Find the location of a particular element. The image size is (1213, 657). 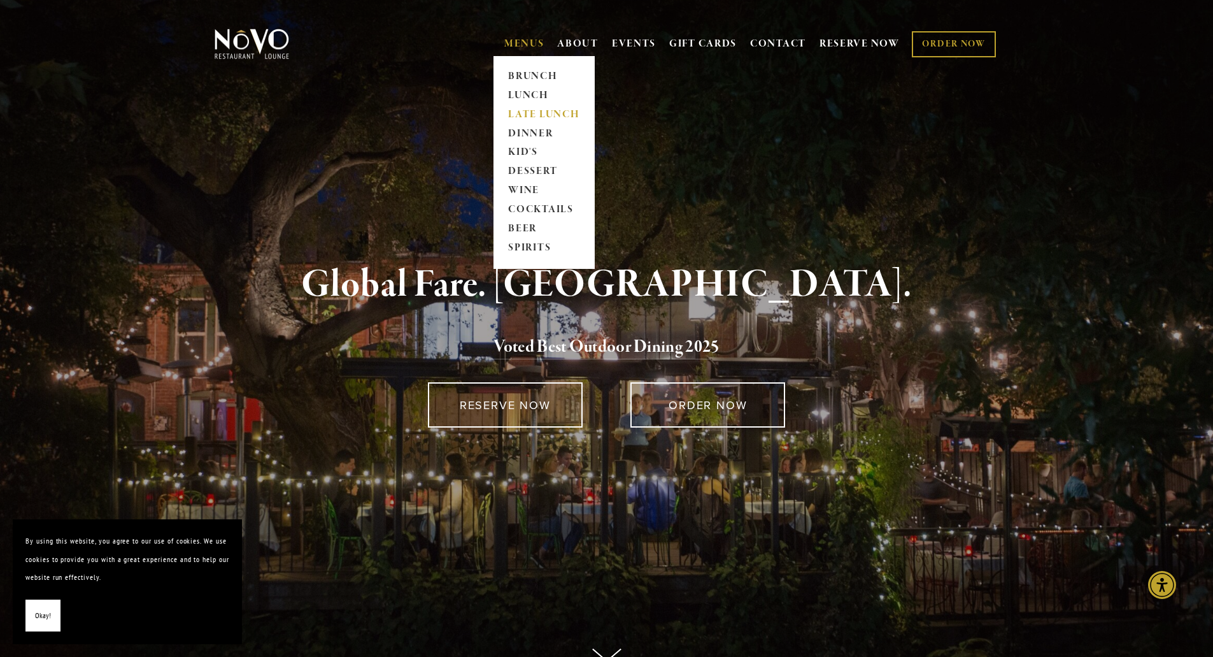

a: CONTACT is located at coordinates (778, 44).